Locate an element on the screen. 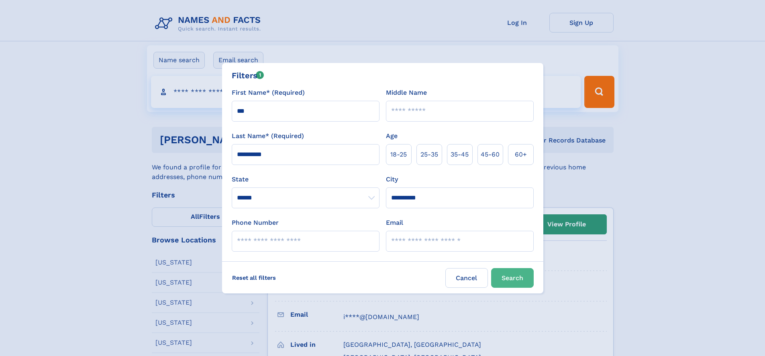  label: Cancel is located at coordinates (467, 278).